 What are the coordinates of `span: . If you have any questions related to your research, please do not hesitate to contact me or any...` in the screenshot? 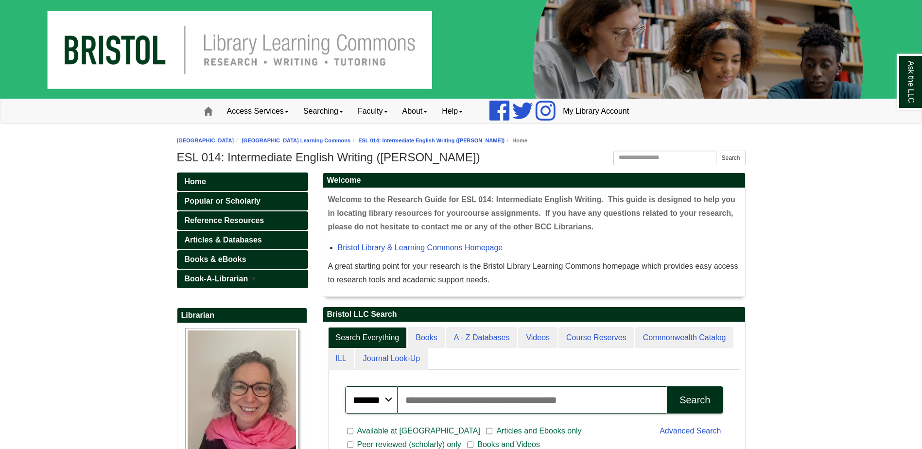 It's located at (531, 220).